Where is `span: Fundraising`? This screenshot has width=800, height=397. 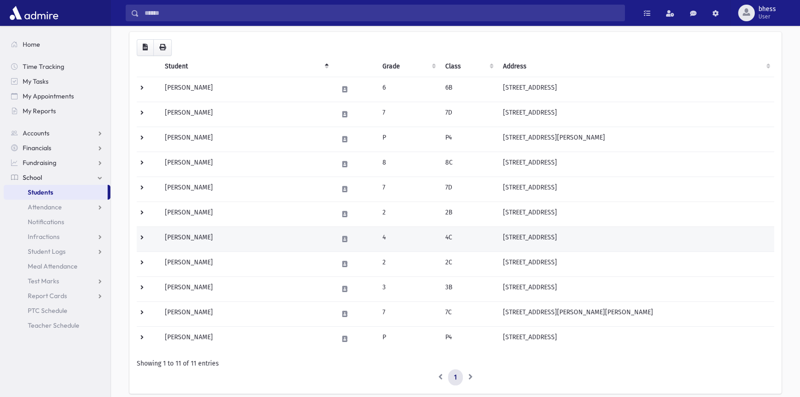
span: Fundraising is located at coordinates (39, 163).